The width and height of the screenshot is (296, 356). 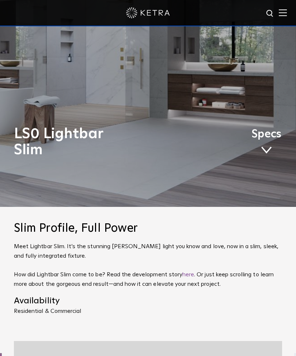 What do you see at coordinates (148, 311) in the screenshot?
I see `p: Residential & Commercial` at bounding box center [148, 311].